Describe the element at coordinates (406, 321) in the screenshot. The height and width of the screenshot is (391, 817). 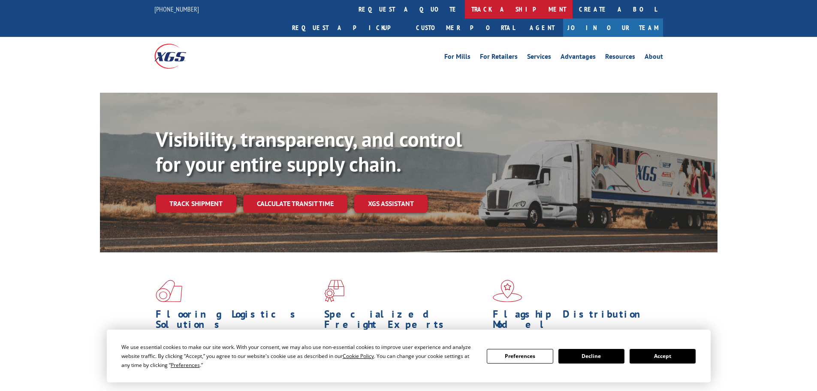
I see `h1: Specialized Freight Experts` at that location.